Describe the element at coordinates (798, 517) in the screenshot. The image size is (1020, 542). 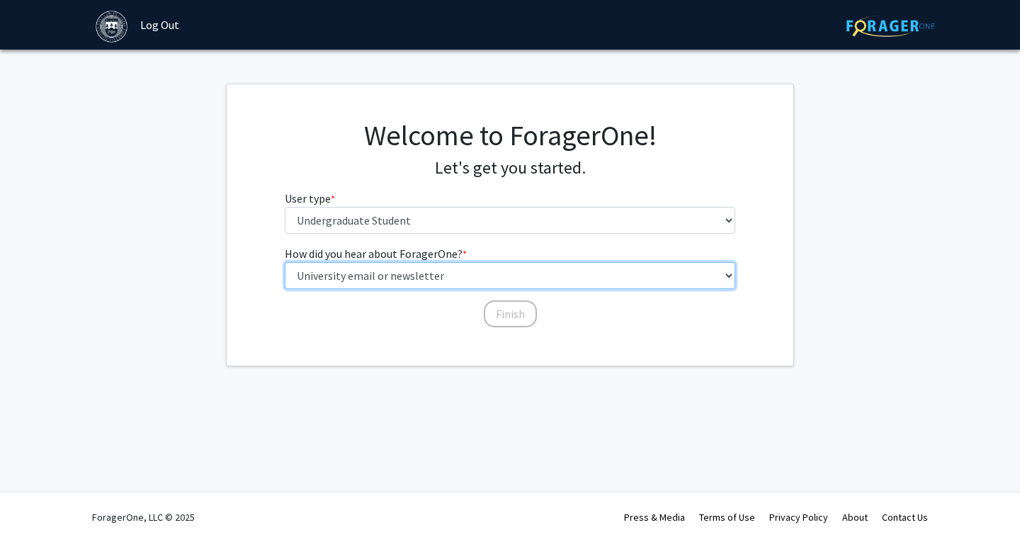
I see `a: Privacy Policy` at that location.